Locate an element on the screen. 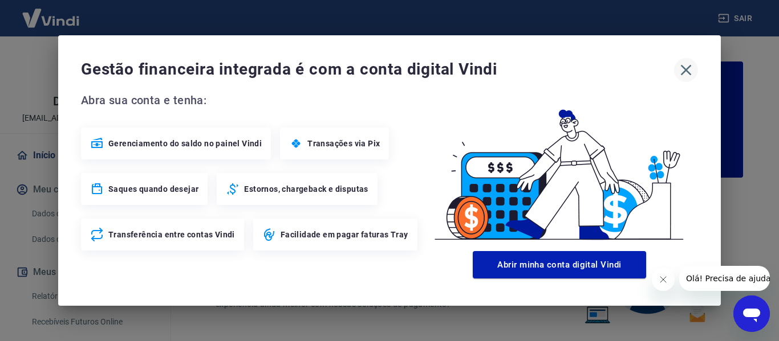 The image size is (779, 341). span: Estornos, chargeback e disputas is located at coordinates (306, 189).